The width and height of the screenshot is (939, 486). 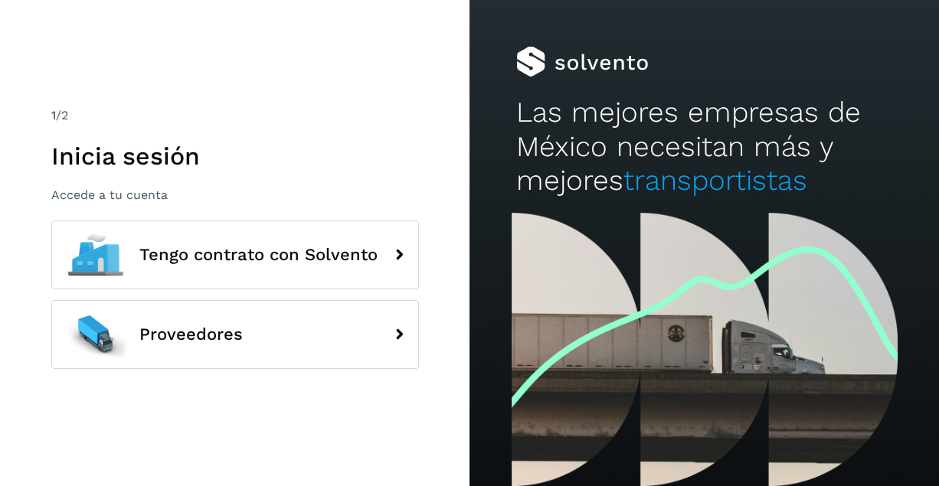 What do you see at coordinates (54, 115) in the screenshot?
I see `span: 1` at bounding box center [54, 115].